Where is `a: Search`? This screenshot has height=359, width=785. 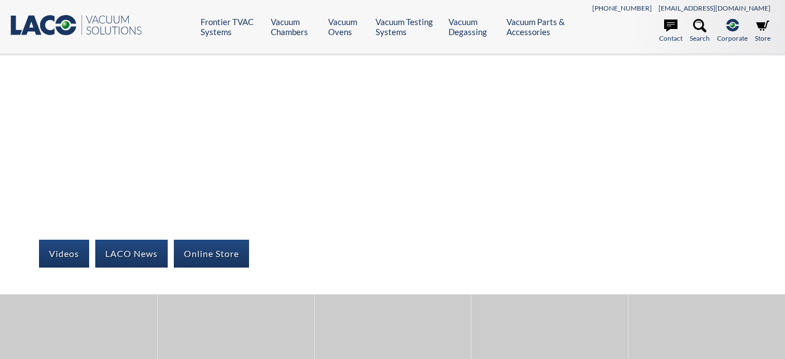
a: Search is located at coordinates (700, 31).